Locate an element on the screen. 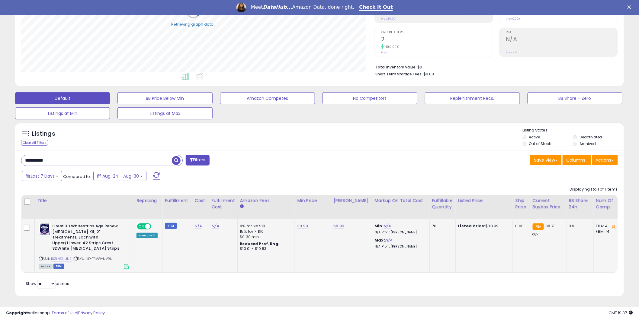 The width and height of the screenshot is (639, 319). span: Compared to: is located at coordinates (77, 177).